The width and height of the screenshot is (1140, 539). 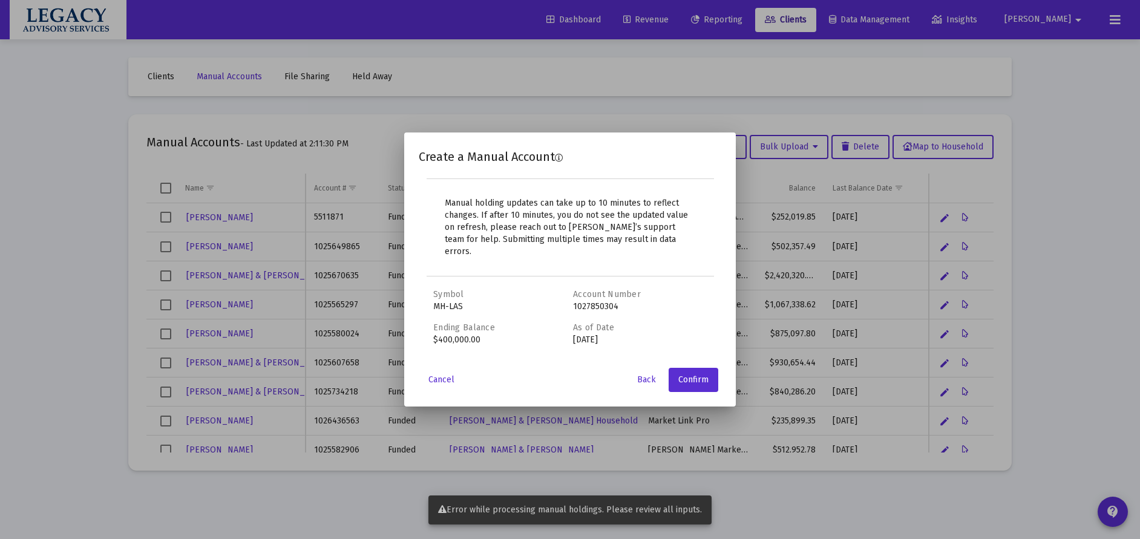 What do you see at coordinates (441, 379) in the screenshot?
I see `span: Cancel` at bounding box center [441, 379].